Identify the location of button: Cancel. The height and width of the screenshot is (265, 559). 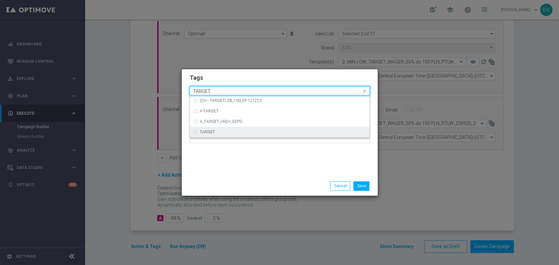
(340, 186).